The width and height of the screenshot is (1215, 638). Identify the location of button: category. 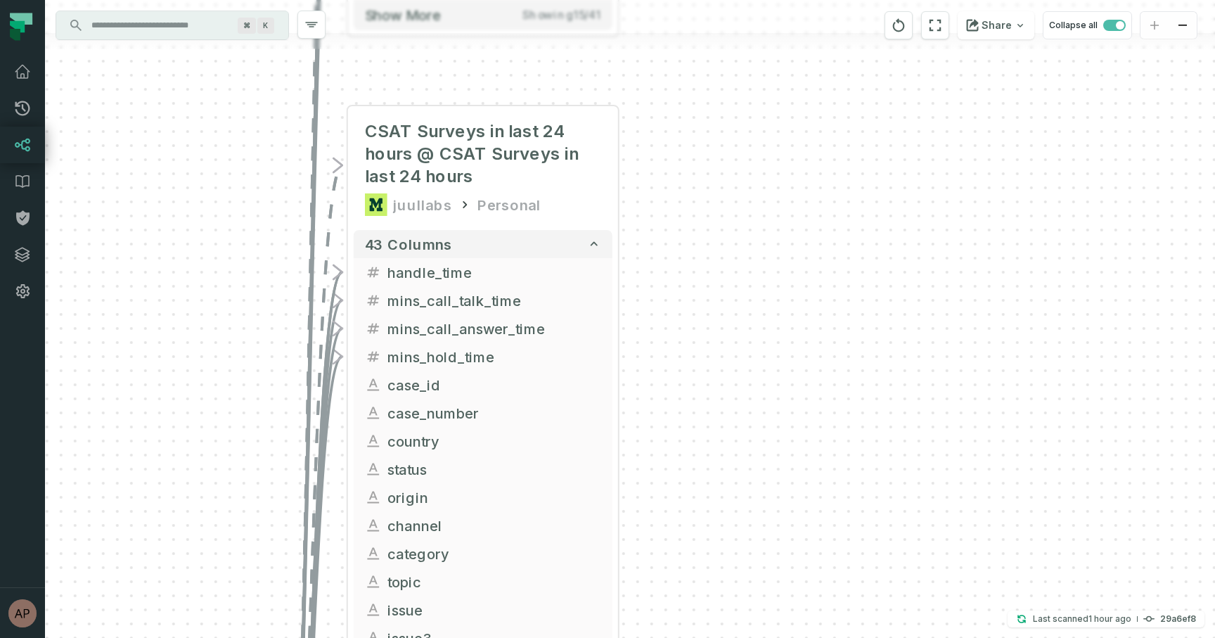
(483, 554).